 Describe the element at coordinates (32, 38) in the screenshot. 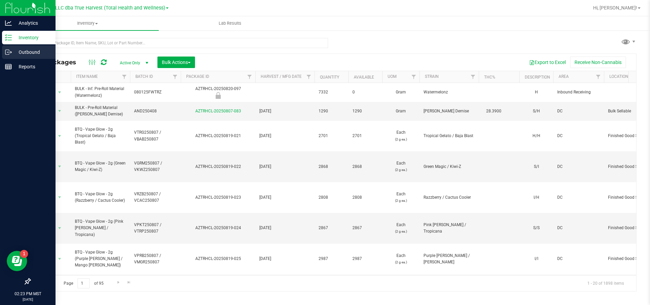

I see `p: Inventory` at that location.